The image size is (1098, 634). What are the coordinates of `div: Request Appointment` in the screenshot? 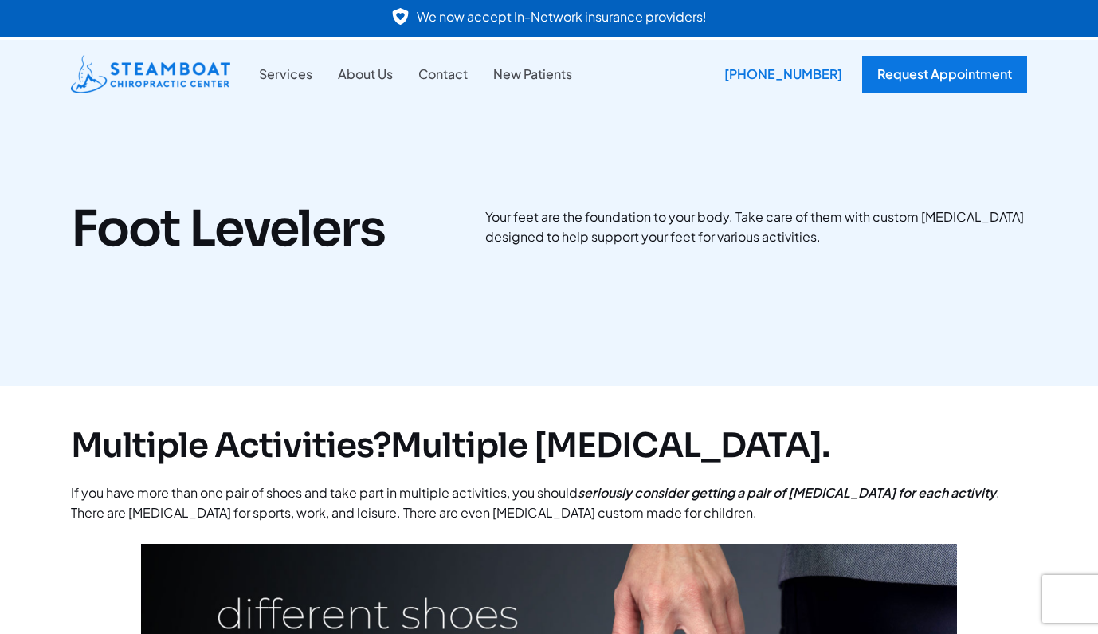 It's located at (945, 74).